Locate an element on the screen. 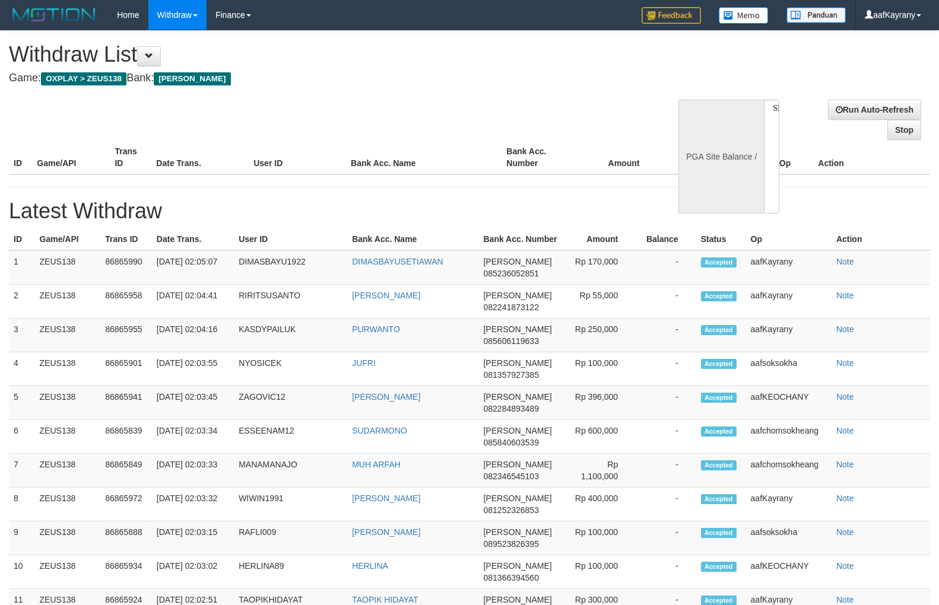 Image resolution: width=939 pixels, height=605 pixels. a: PURWANTO is located at coordinates (376, 329).